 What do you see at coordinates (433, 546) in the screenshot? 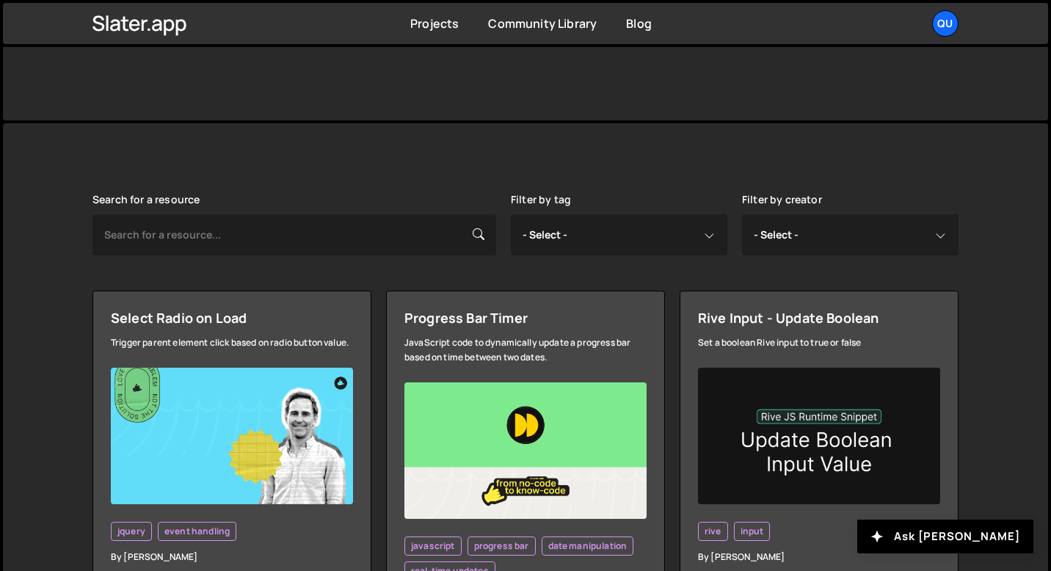
I see `span: javascript` at bounding box center [433, 546].